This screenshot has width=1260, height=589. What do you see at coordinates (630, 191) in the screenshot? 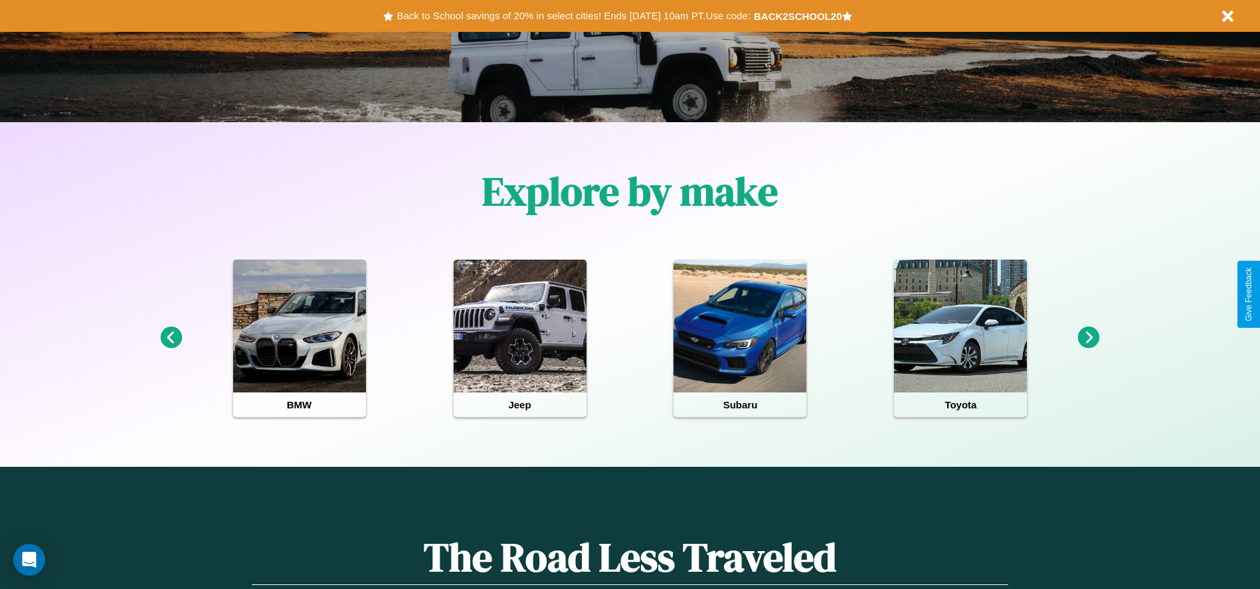
I see `h1: Explore by make` at bounding box center [630, 191].